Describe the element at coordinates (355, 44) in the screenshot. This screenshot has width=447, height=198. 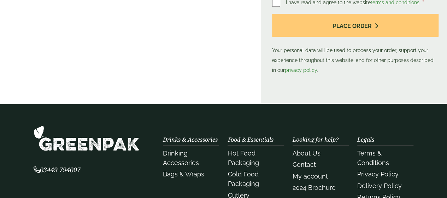
I see `p: Your personal data will be used to process your order, support your experience throughout this we...` at that location.